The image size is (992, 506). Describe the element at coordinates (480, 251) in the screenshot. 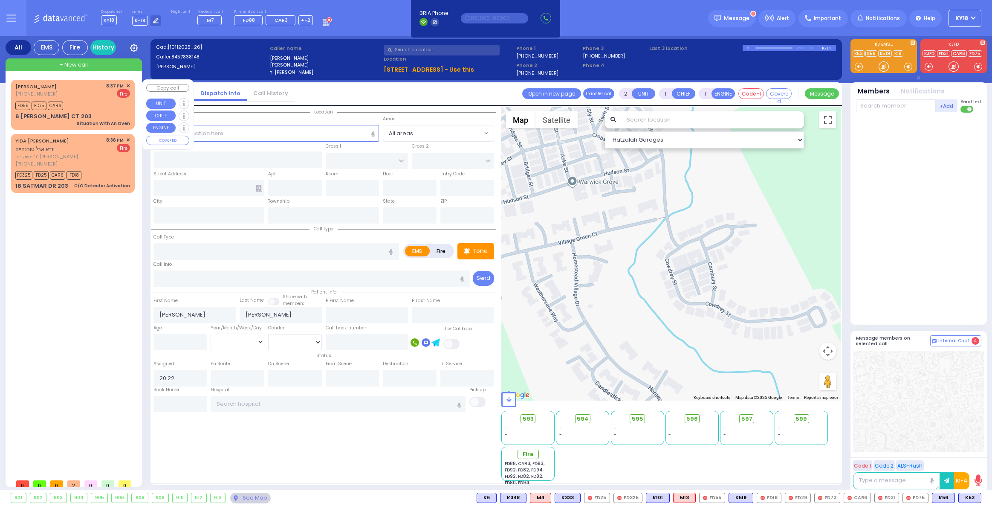

I see `p: Tone` at that location.